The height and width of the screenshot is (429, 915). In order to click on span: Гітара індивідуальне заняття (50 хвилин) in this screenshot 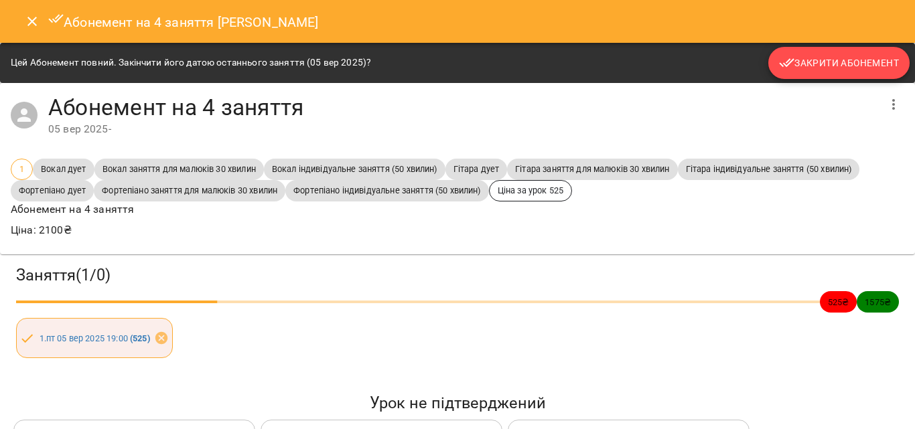, I will do `click(769, 169)`.